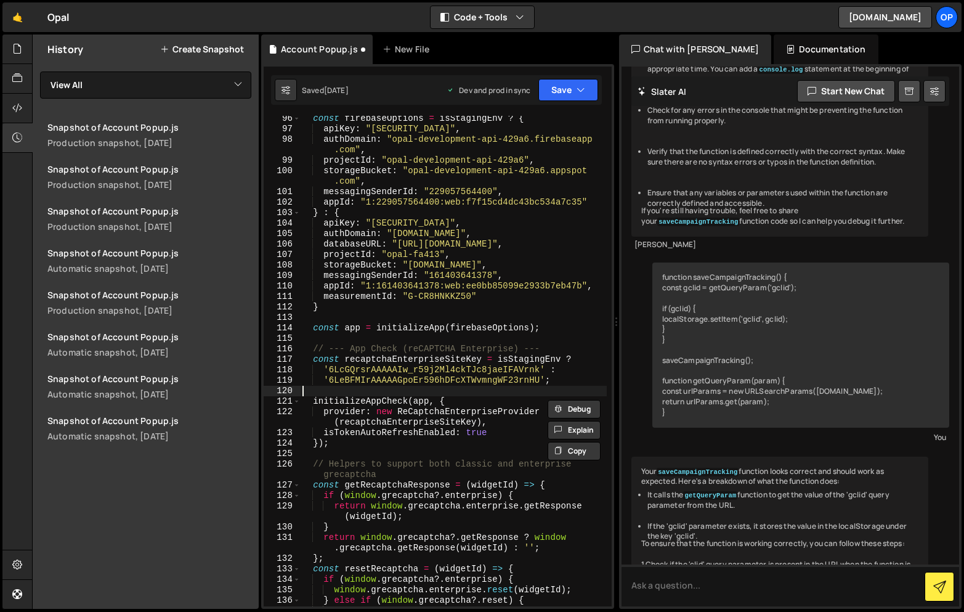 This screenshot has height=612, width=964. What do you see at coordinates (282, 202) in the screenshot?
I see `div: 102` at bounding box center [282, 202].